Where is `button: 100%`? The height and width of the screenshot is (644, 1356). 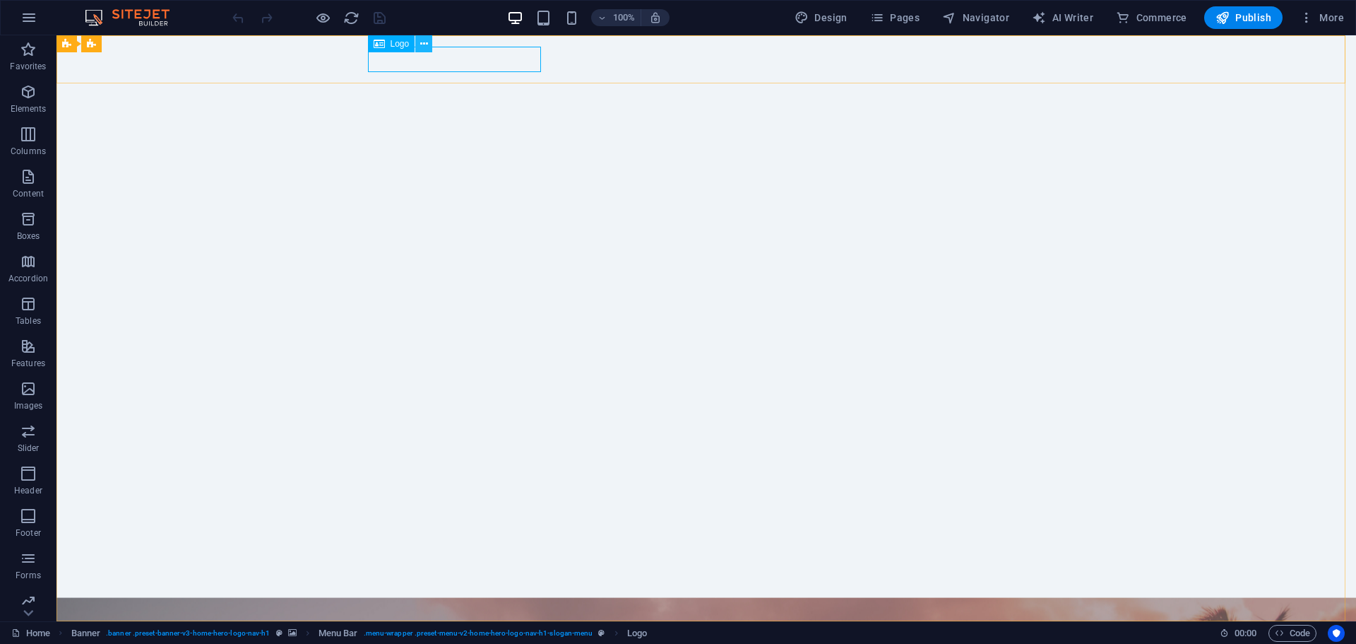 button: 100% is located at coordinates (616, 18).